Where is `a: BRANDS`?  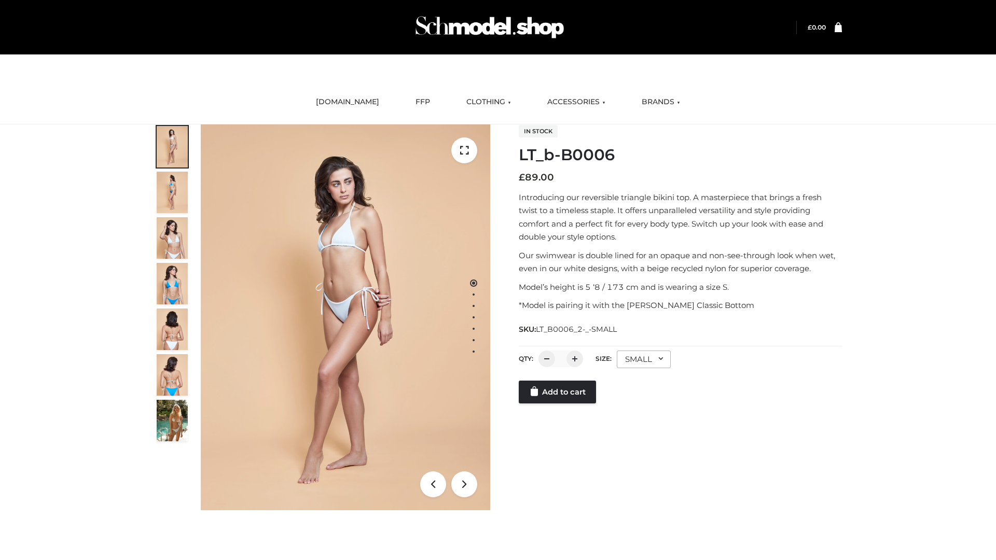 a: BRANDS is located at coordinates (661, 102).